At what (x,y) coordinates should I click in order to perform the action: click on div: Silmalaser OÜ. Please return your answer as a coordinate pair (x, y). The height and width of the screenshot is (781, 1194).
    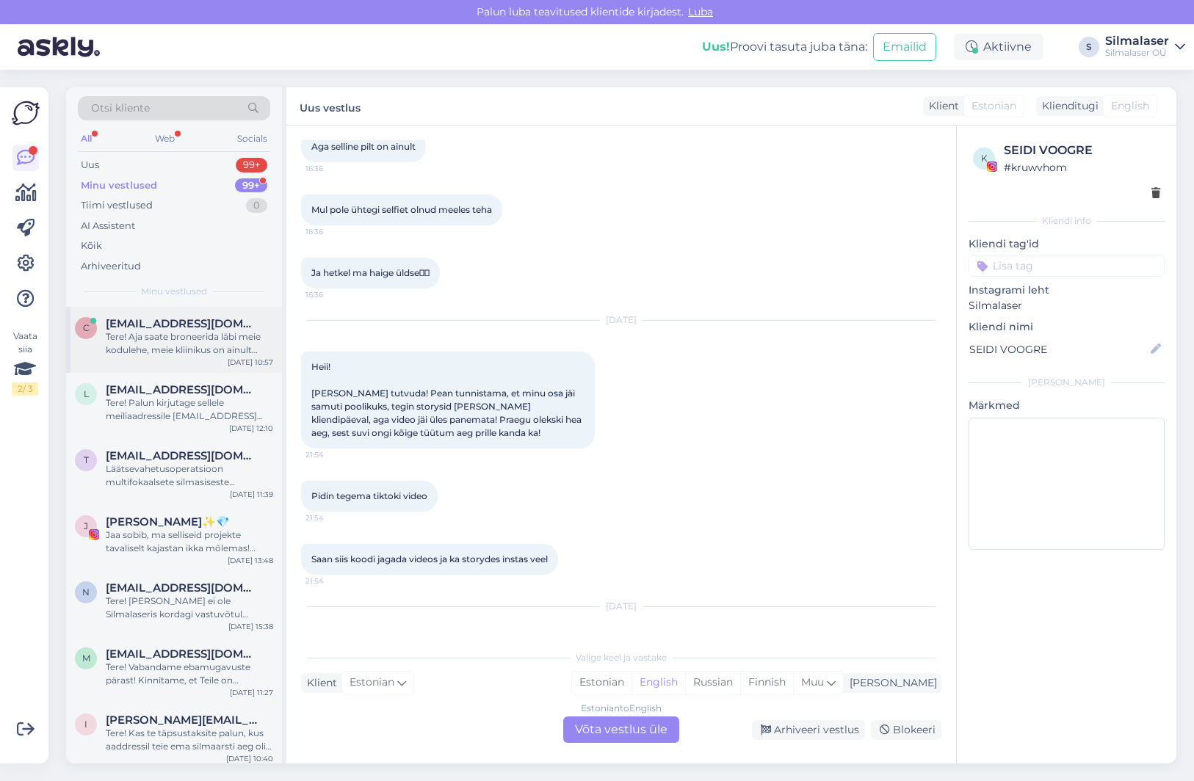
    Looking at the image, I should click on (1136, 53).